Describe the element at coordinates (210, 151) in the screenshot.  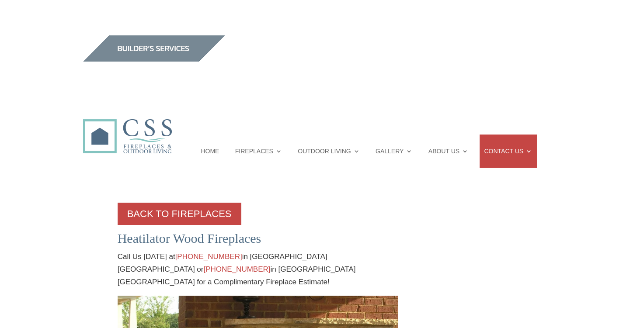
I see `a: HOME` at that location.